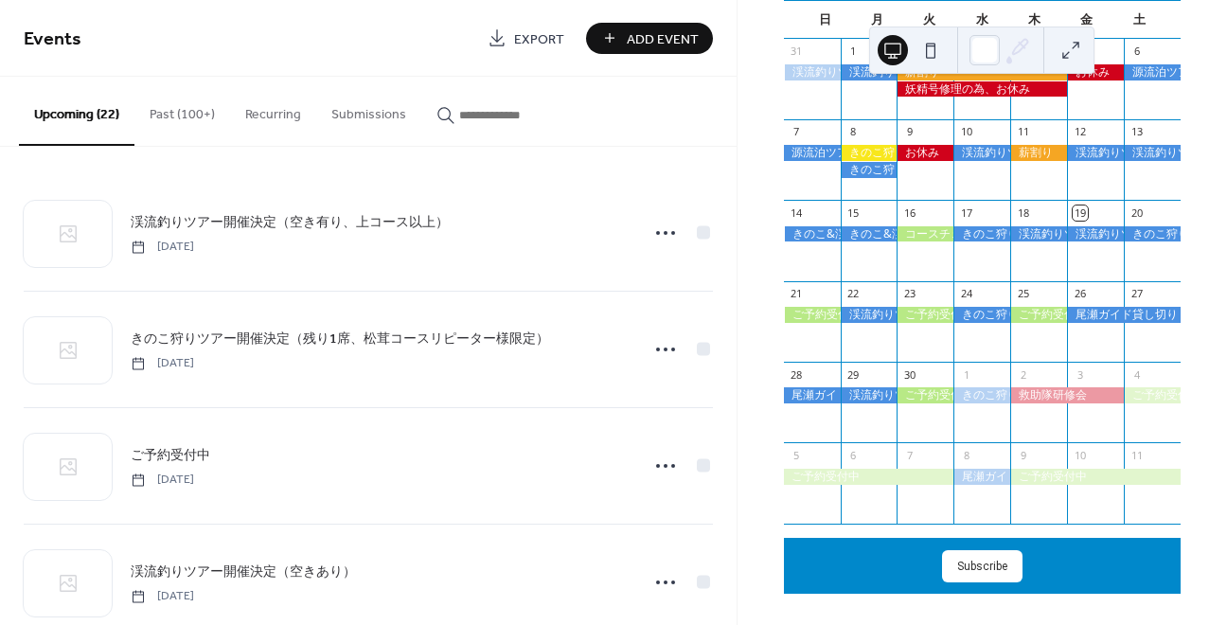  Describe the element at coordinates (825, 20) in the screenshot. I see `div: 日` at that location.